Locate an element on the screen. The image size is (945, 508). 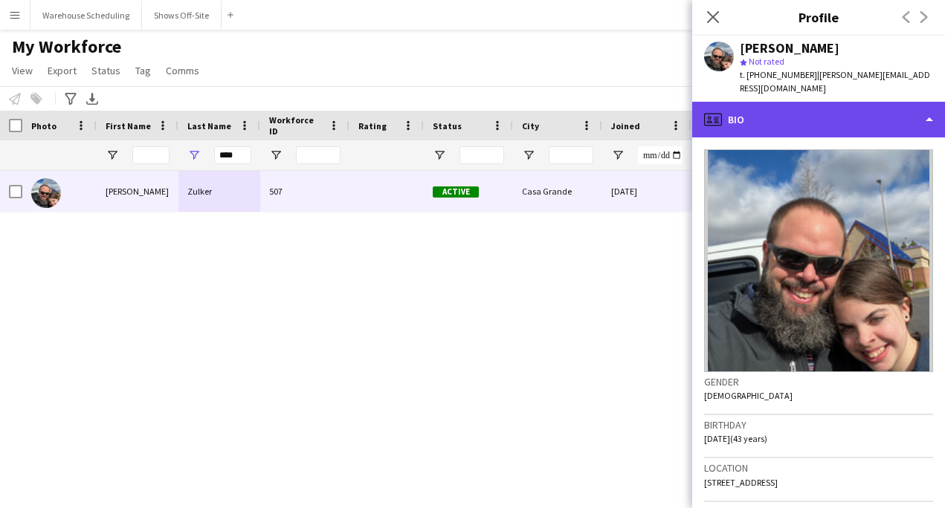
input: Joined Filter Input is located at coordinates (660, 155).